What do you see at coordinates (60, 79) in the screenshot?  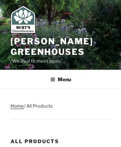 I see `button: Menu` at bounding box center [60, 79].